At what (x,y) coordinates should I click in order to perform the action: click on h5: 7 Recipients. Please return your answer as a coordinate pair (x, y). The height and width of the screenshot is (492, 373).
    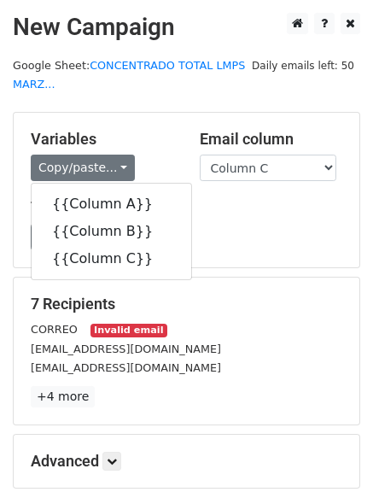
    Looking at the image, I should click on (186, 304).